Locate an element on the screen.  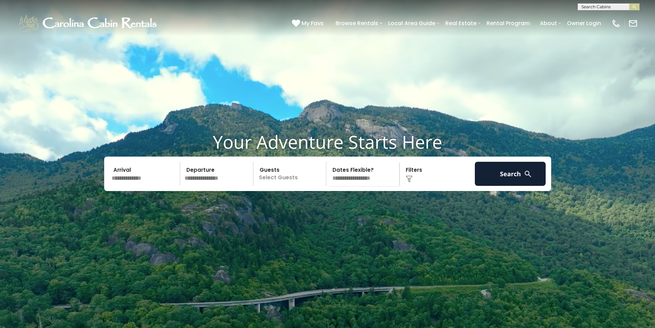
img: White-1-1-2.png is located at coordinates (88, 23).